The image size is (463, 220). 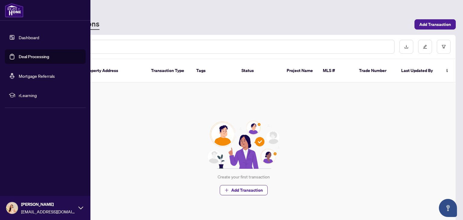 What do you see at coordinates (37, 76) in the screenshot?
I see `a: Mortgage Referrals` at bounding box center [37, 76].